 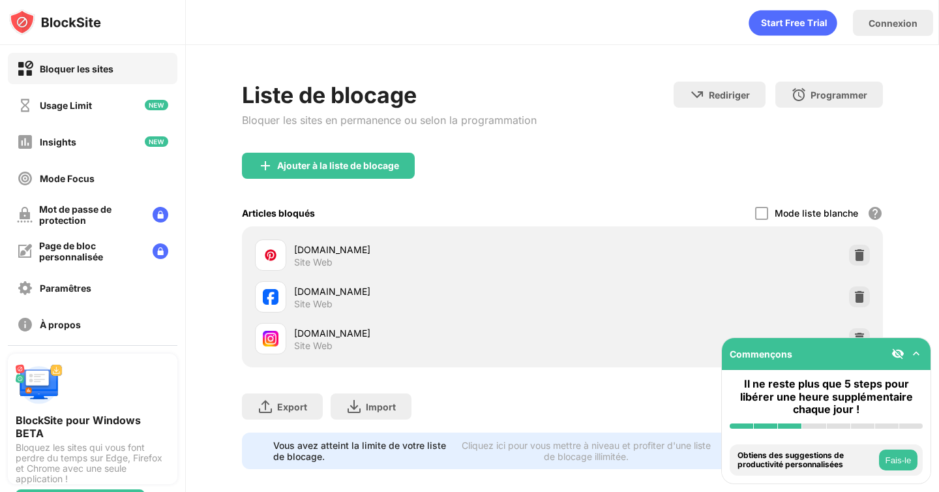 I want to click on img: focus-off.svg, so click(x=25, y=178).